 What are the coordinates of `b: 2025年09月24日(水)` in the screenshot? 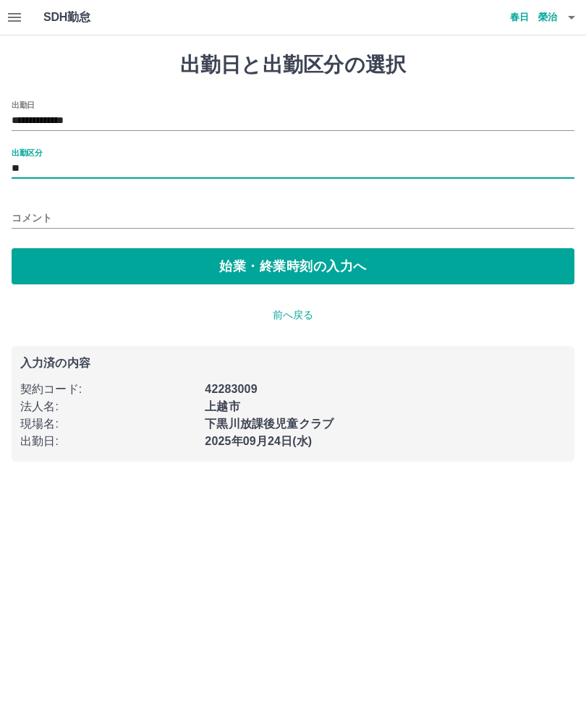 It's located at (258, 441).